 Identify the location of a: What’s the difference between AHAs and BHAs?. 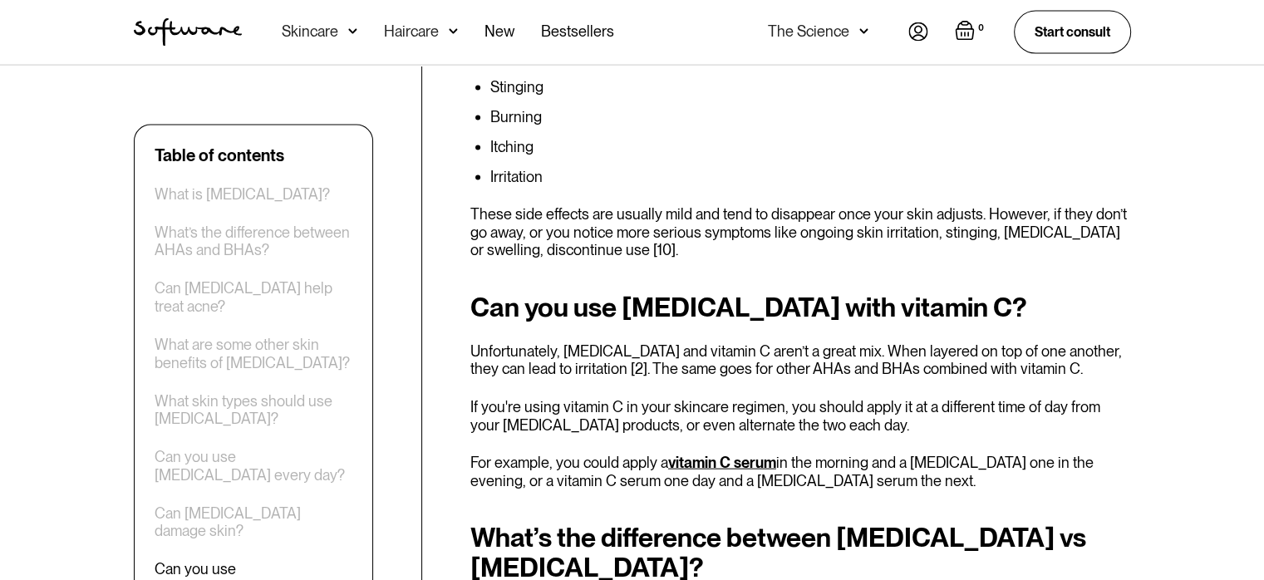
(254, 241).